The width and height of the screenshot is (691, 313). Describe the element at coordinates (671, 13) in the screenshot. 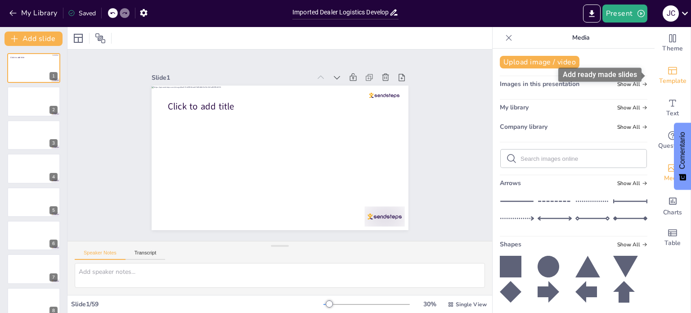

I see `div: j c` at that location.